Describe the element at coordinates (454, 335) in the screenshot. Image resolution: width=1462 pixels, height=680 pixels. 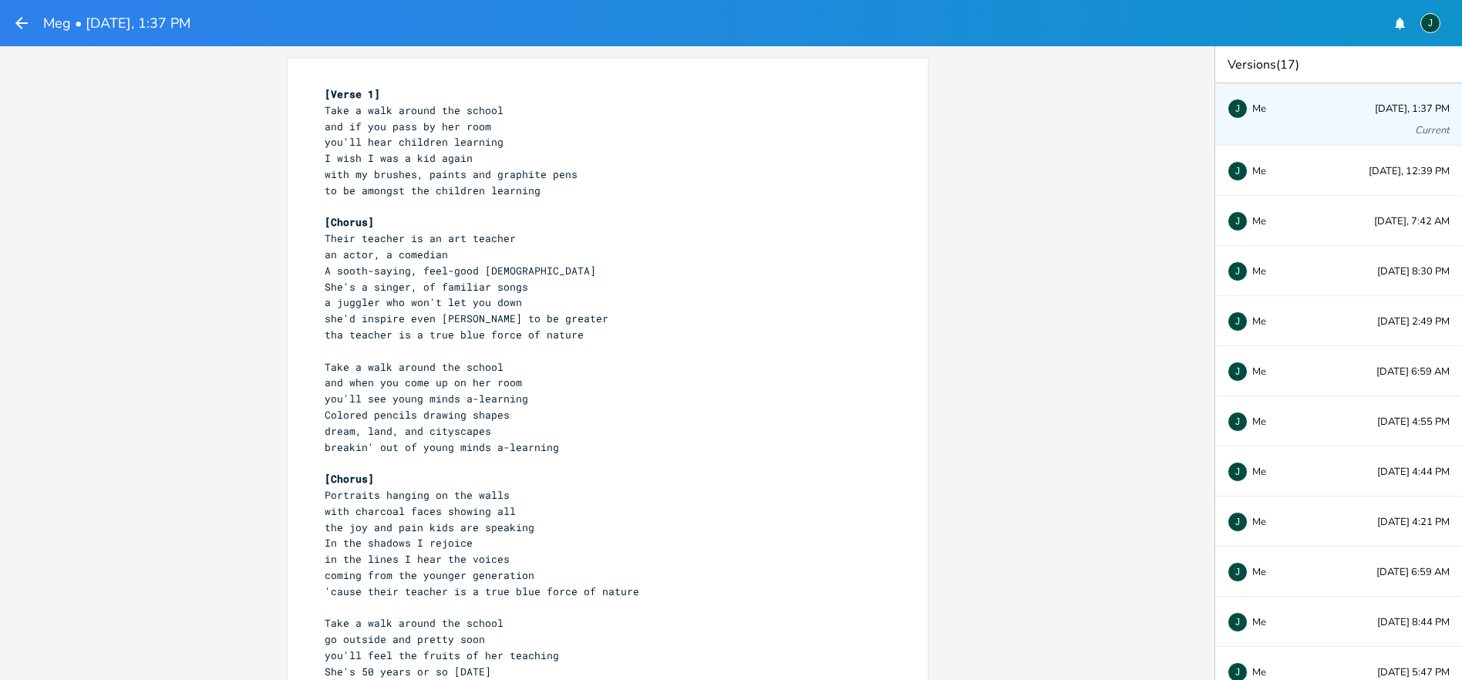
I see `span: tha teacher is a true blue force of nature` at that location.